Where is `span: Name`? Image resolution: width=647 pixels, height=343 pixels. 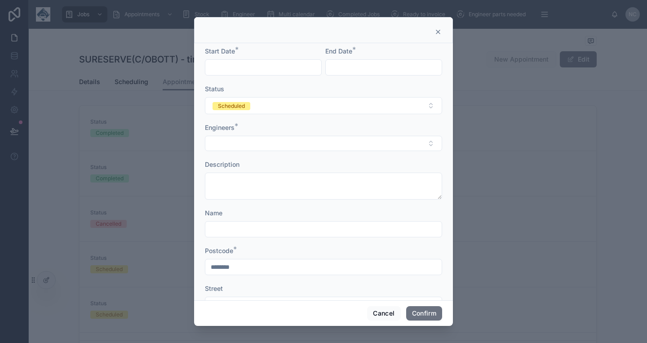 span: Name is located at coordinates (213, 212).